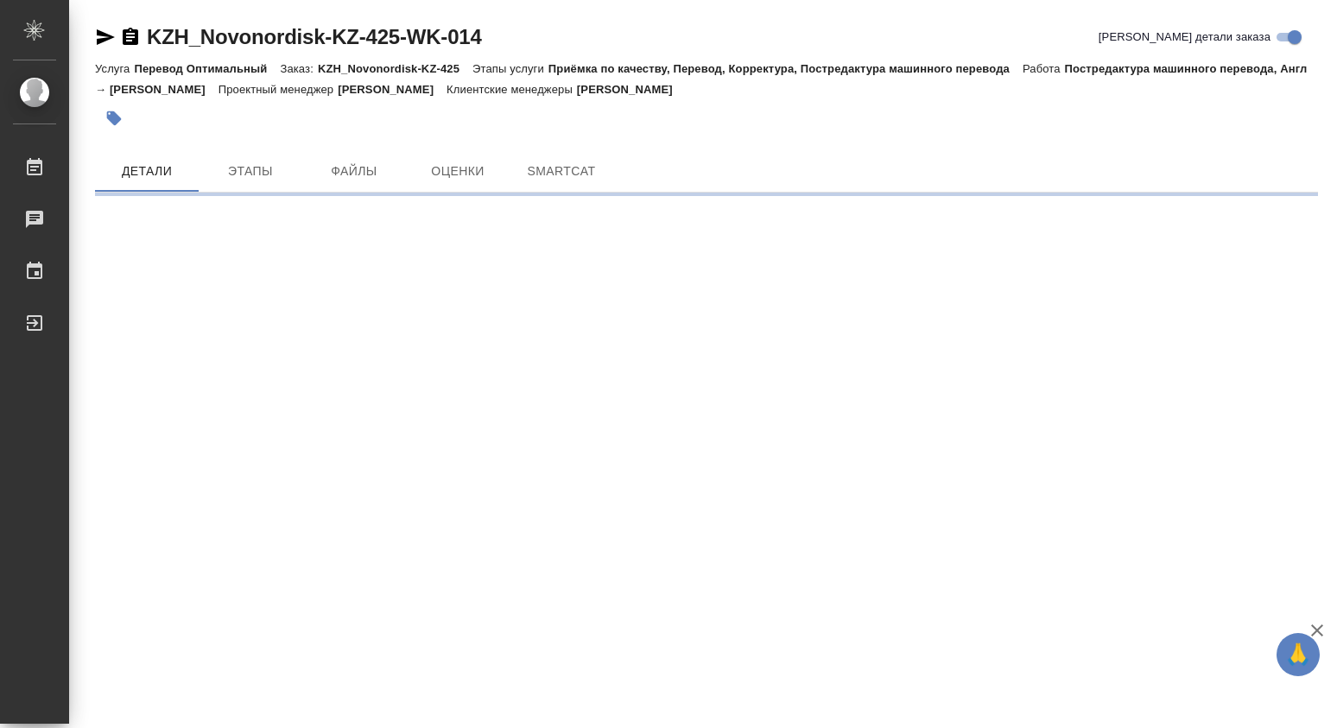 Image resolution: width=1337 pixels, height=728 pixels. What do you see at coordinates (562, 171) in the screenshot?
I see `span: SmartCat` at bounding box center [562, 171].